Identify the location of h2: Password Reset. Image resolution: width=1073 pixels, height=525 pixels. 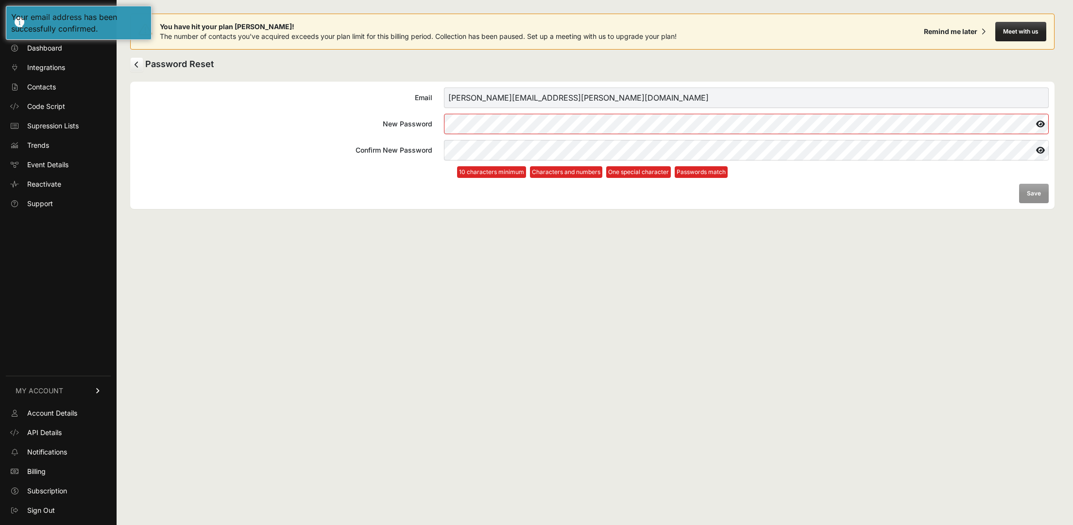
(592, 65).